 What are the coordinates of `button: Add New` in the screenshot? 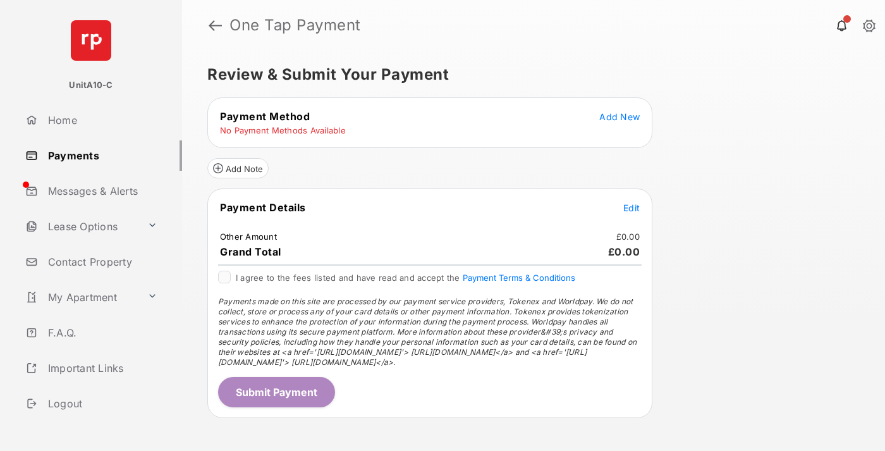 It's located at (620, 116).